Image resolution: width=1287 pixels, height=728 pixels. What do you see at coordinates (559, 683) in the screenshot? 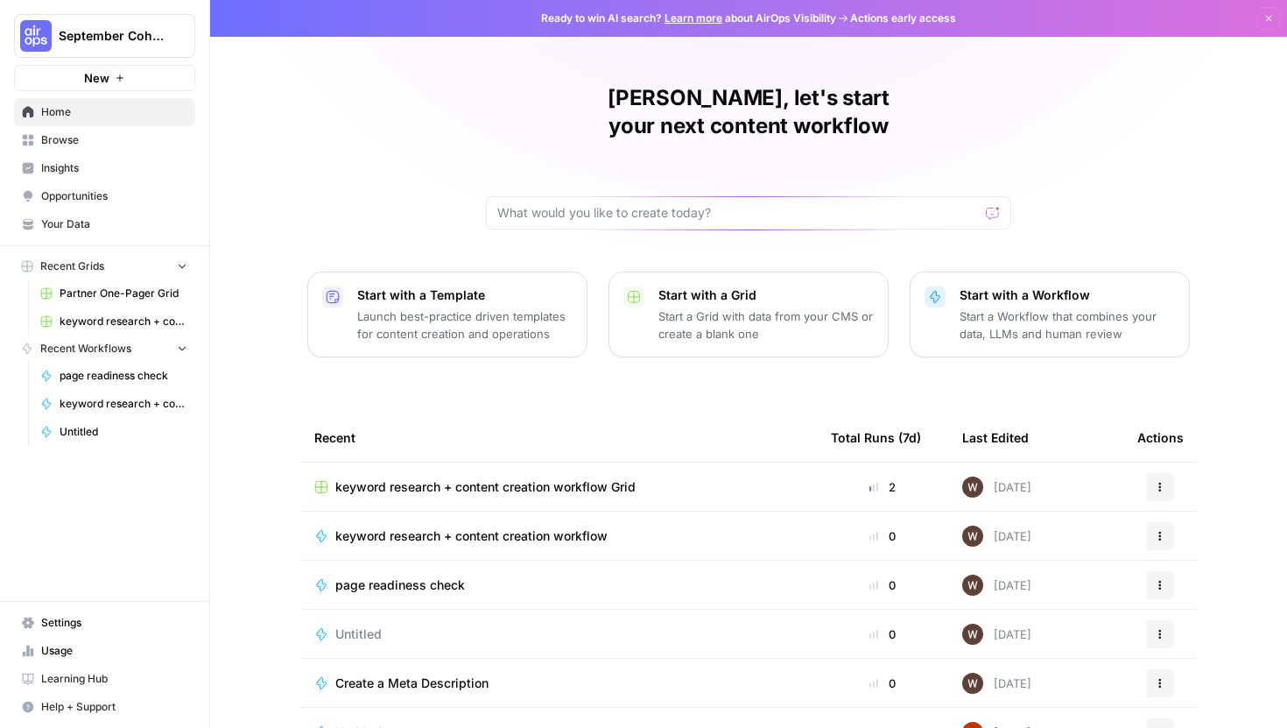
I see `a: Create a Meta Description` at bounding box center [559, 683].